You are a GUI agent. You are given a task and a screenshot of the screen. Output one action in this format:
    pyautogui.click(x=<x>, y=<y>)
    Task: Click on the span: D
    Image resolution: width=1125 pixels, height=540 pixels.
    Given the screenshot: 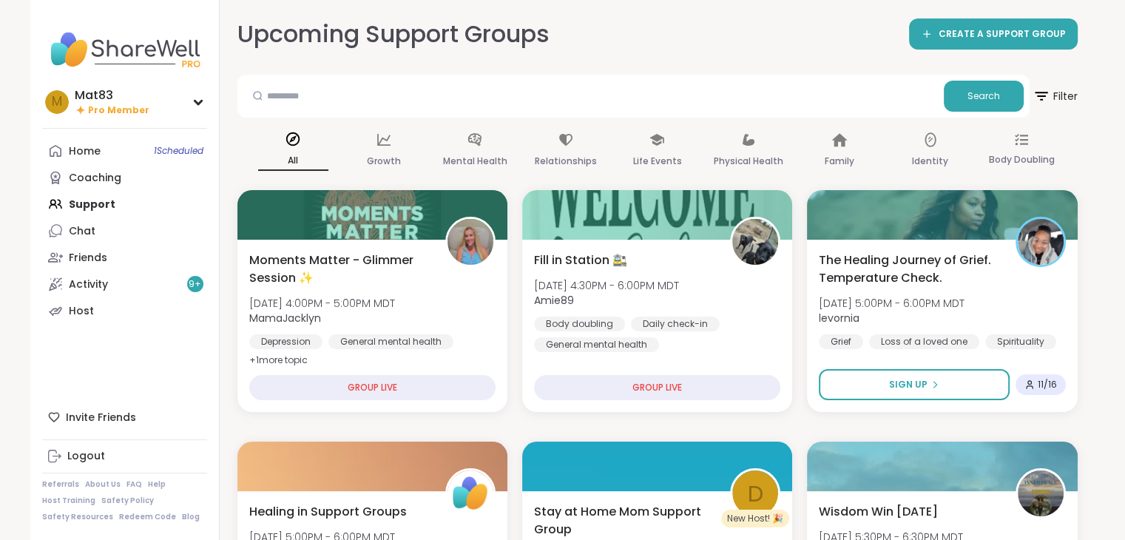 What is the action you would take?
    pyautogui.click(x=755, y=493)
    